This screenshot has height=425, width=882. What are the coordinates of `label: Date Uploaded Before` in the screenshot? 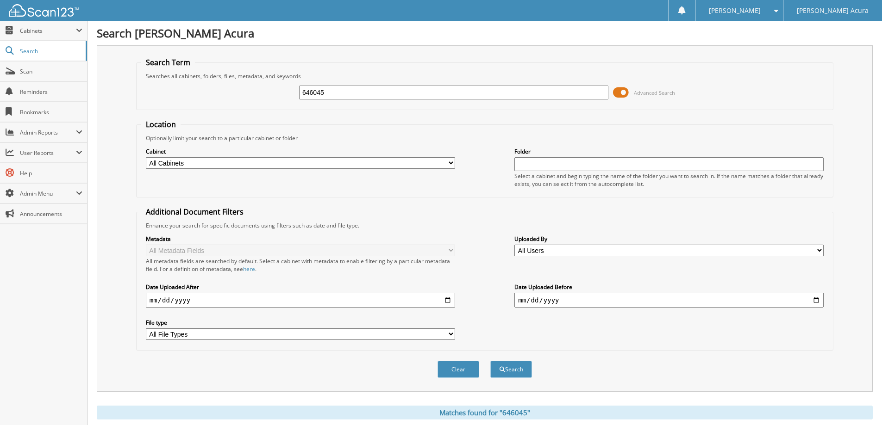 It's located at (669, 287).